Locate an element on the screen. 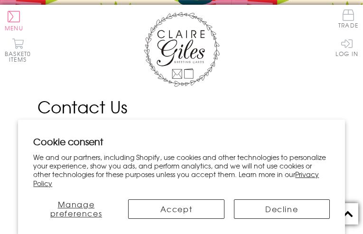 The width and height of the screenshot is (363, 234). button: Accept is located at coordinates (176, 209).